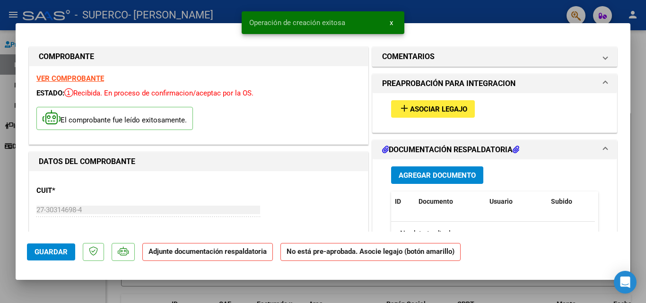 The width and height of the screenshot is (646, 303). Describe the element at coordinates (297, 23) in the screenshot. I see `span: Operación de creación exitosa` at that location.